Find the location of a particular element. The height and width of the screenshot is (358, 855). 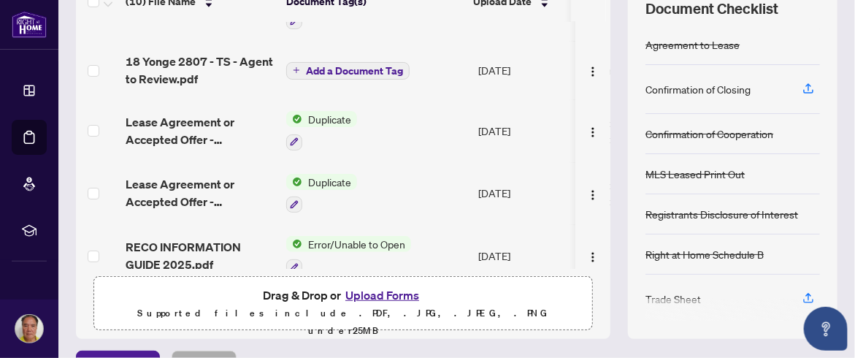

div: Right at Home Schedule B is located at coordinates (705, 254).